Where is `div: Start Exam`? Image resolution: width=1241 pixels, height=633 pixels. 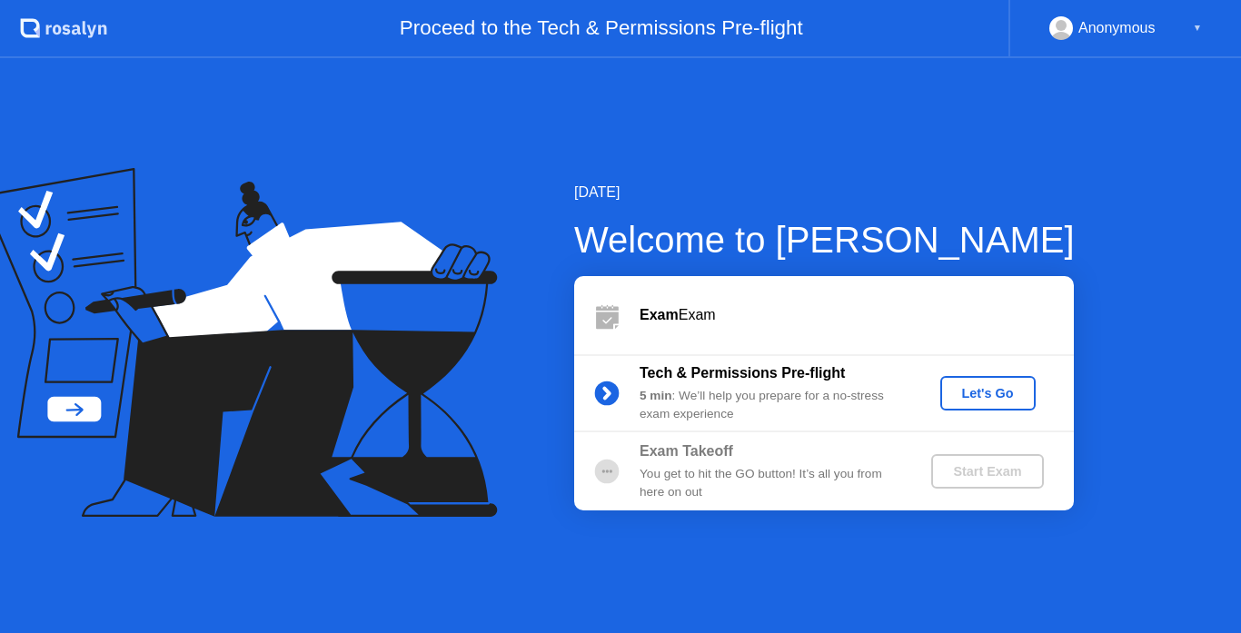 div: Start Exam is located at coordinates (987, 472).